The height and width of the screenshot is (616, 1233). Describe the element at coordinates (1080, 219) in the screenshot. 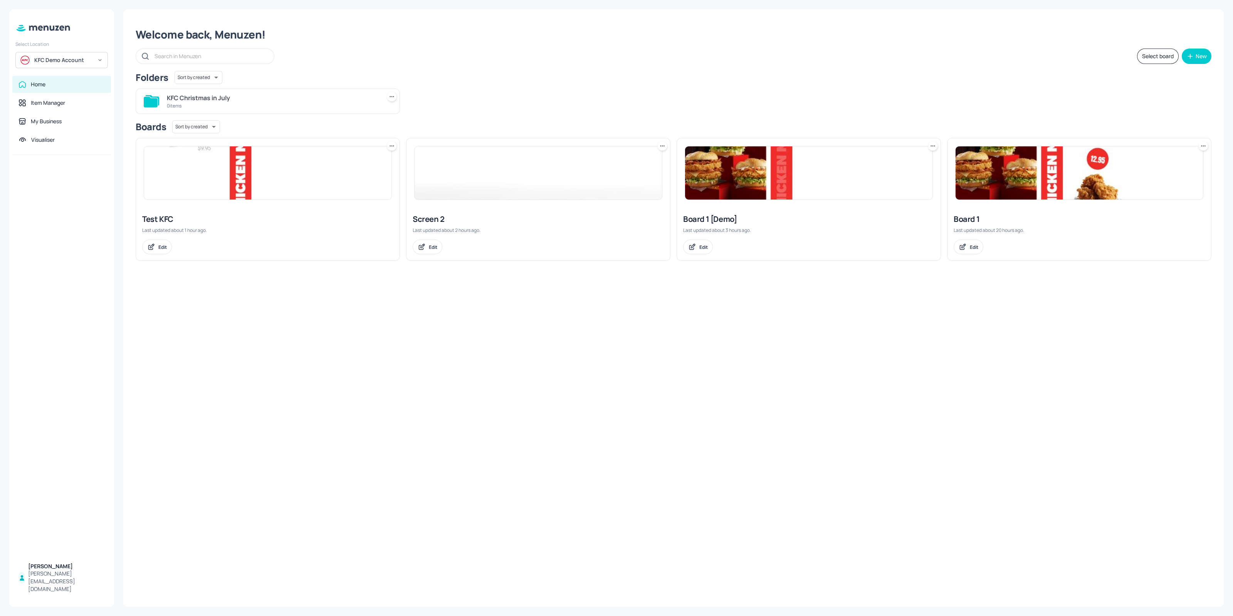

I see `div: Board 1` at that location.